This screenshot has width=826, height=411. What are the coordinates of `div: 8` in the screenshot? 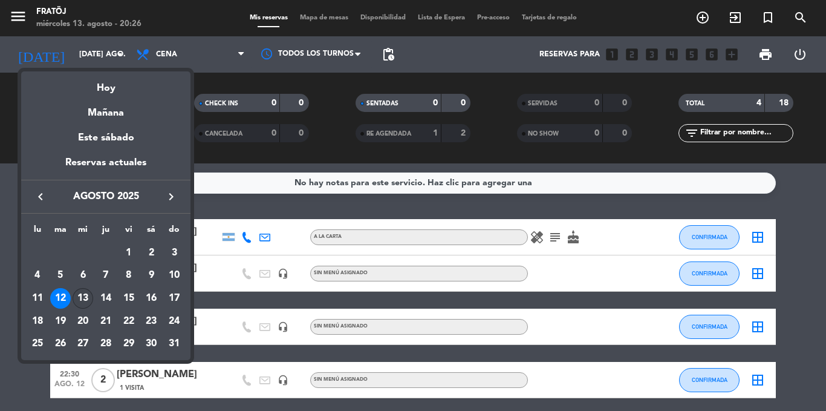 It's located at (129, 275).